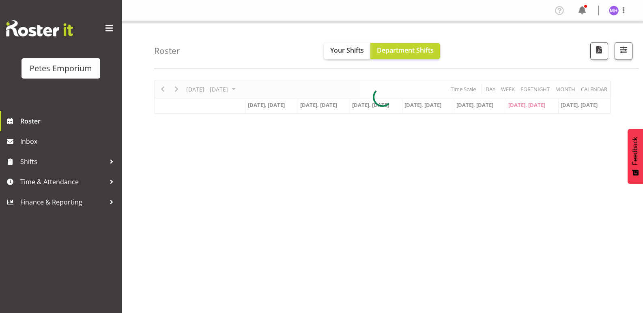 The height and width of the screenshot is (313, 643). What do you see at coordinates (623, 51) in the screenshot?
I see `button: Filter Shifts` at bounding box center [623, 51].